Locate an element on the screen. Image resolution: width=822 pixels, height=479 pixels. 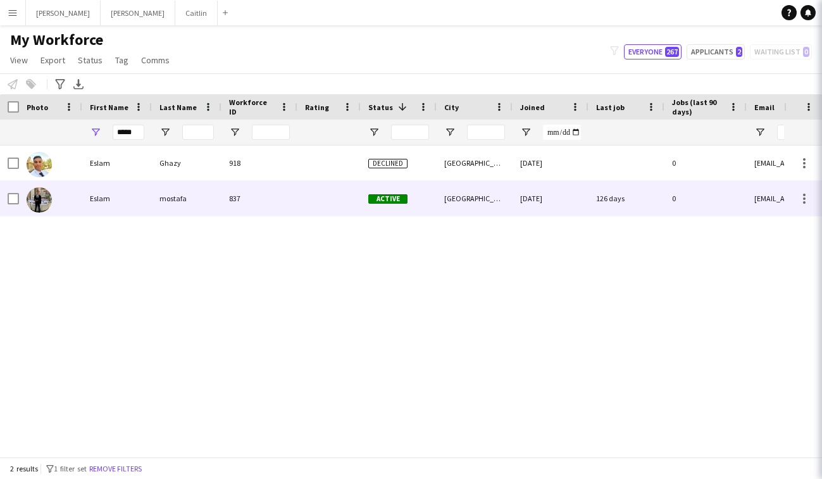
input: Status Filter Input is located at coordinates (410, 132).